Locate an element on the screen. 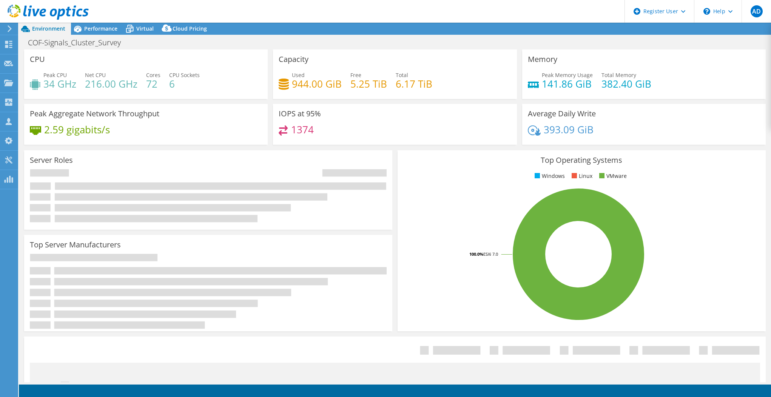 This screenshot has width=771, height=397. span: Total Memory is located at coordinates (619, 75).